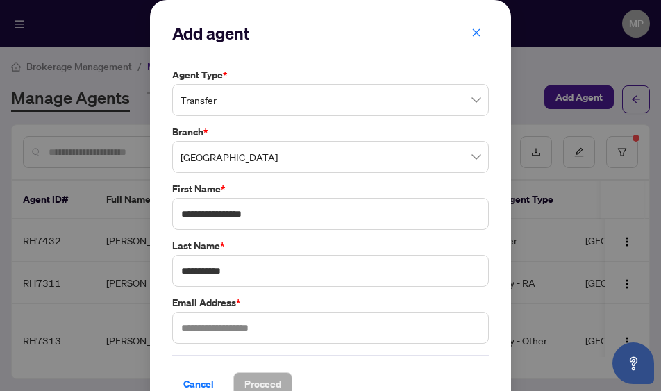 This screenshot has width=661, height=391. What do you see at coordinates (331, 246) in the screenshot?
I see `label: Last Name` at bounding box center [331, 246].